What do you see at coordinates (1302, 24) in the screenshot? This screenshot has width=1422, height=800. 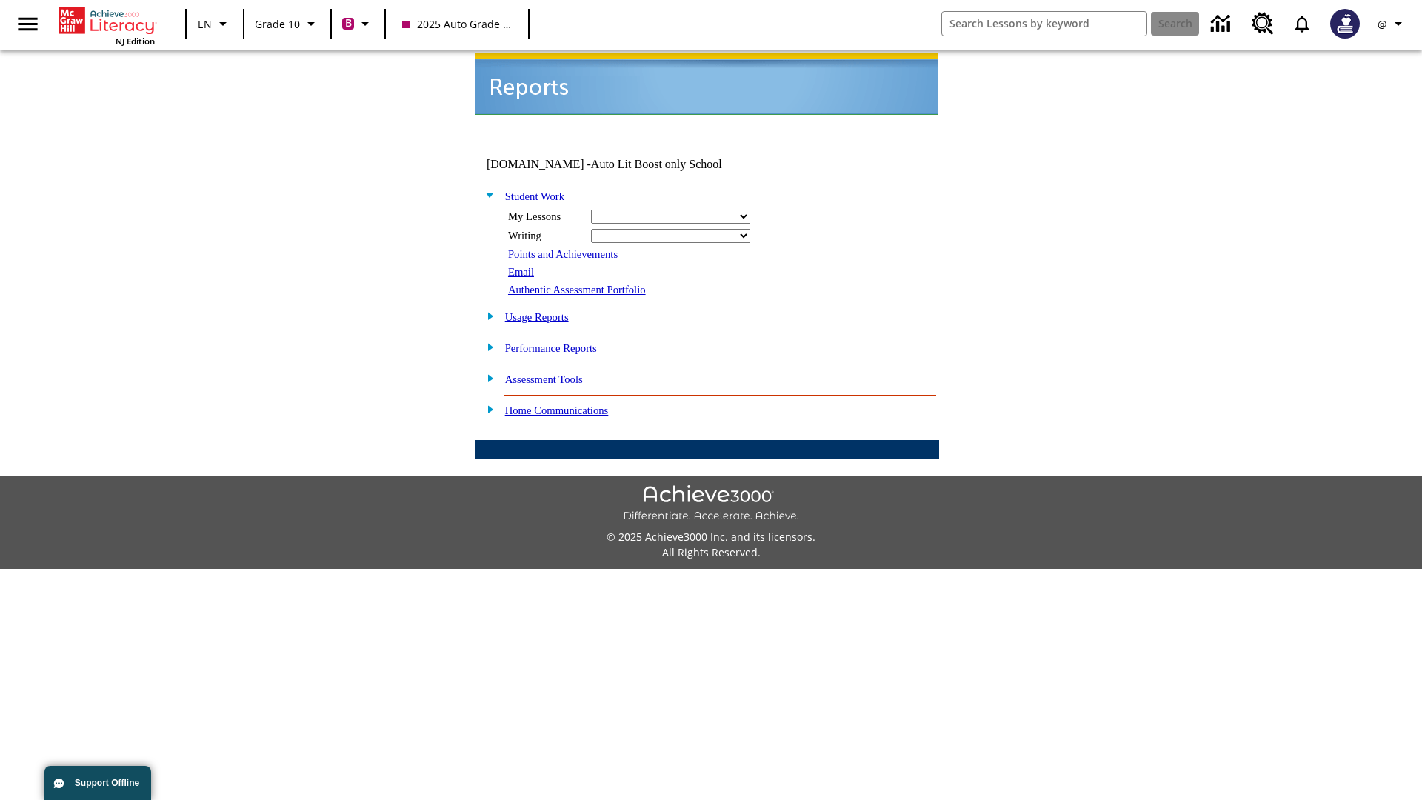 I see `a: Notifications` at bounding box center [1302, 24].